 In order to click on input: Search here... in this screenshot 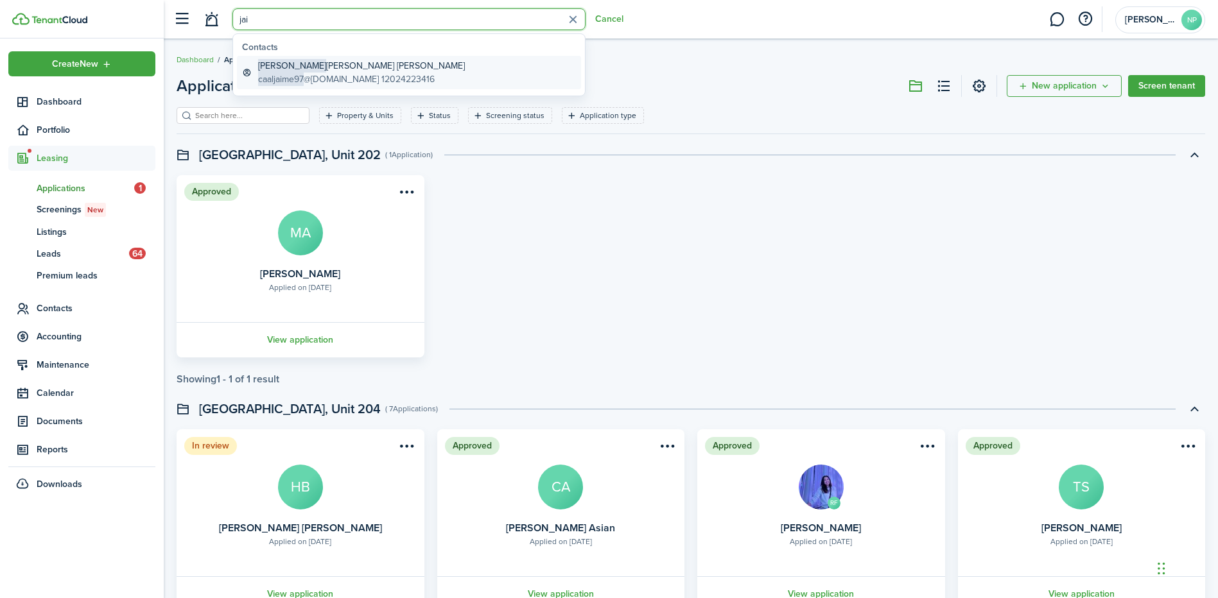, I will do `click(248, 116)`.